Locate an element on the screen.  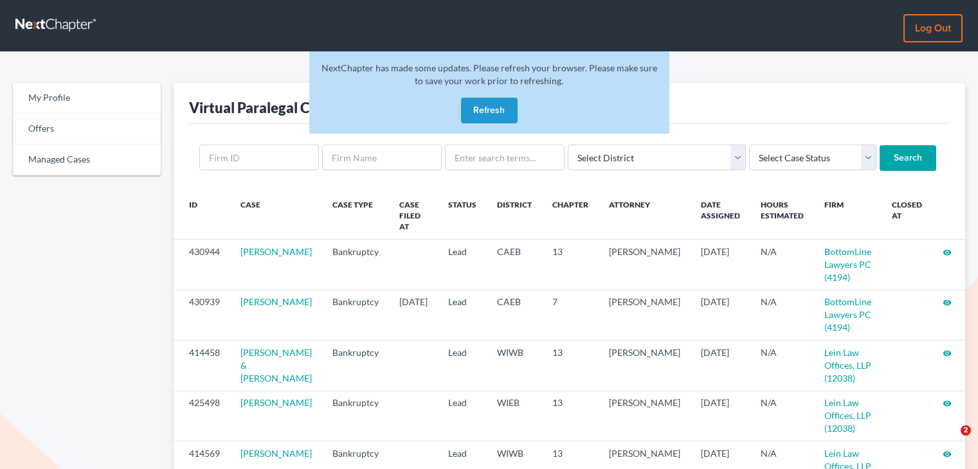
th: Firm is located at coordinates (848, 215).